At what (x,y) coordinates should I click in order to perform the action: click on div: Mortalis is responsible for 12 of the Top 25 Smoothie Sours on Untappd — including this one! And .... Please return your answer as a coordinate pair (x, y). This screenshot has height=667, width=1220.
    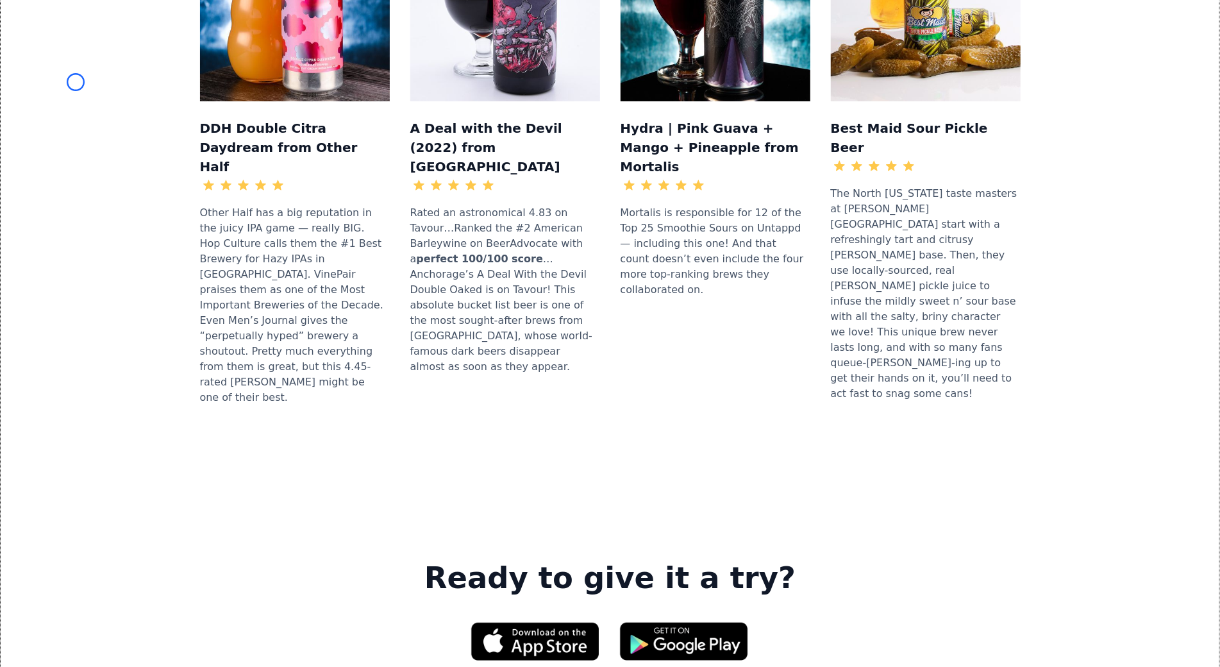
    Looking at the image, I should click on (716, 251).